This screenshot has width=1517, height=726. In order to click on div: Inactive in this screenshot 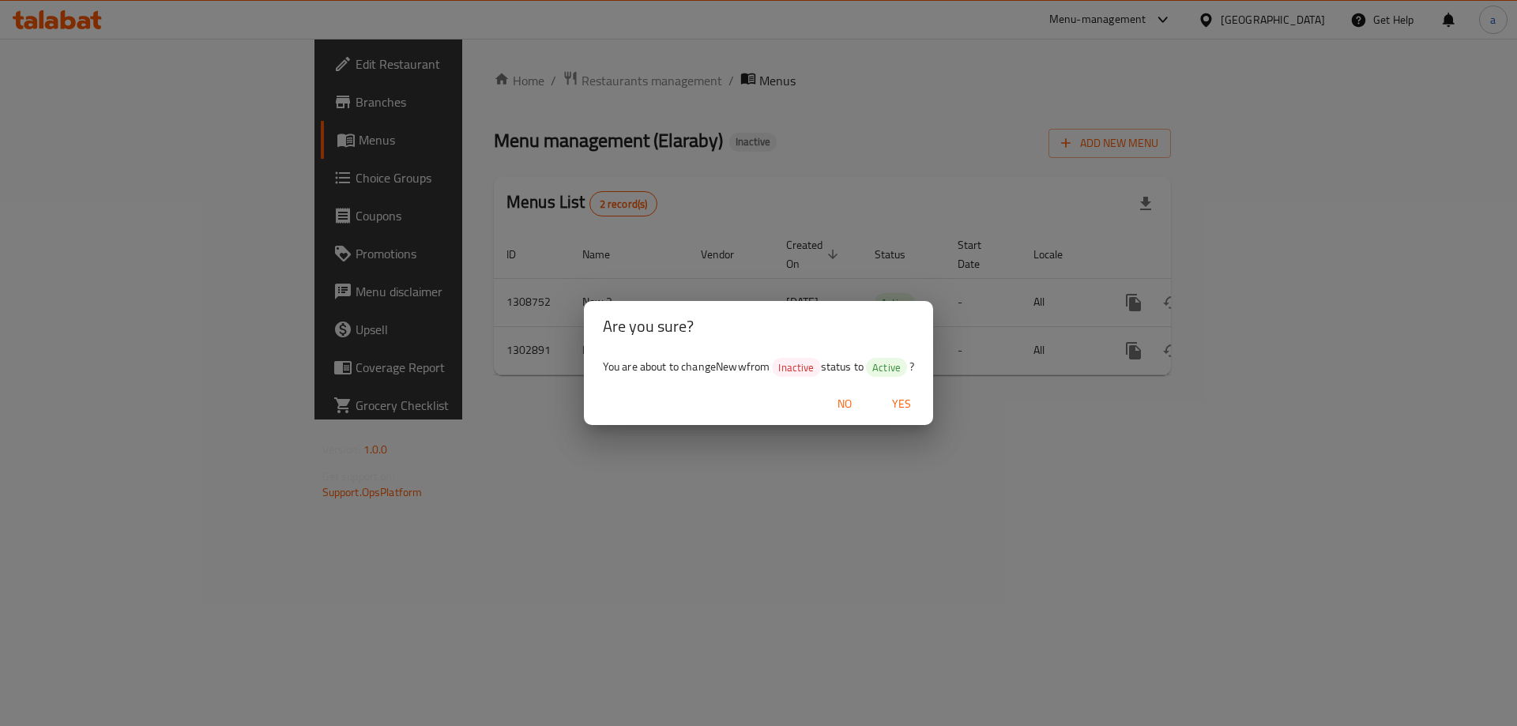, I will do `click(796, 367)`.